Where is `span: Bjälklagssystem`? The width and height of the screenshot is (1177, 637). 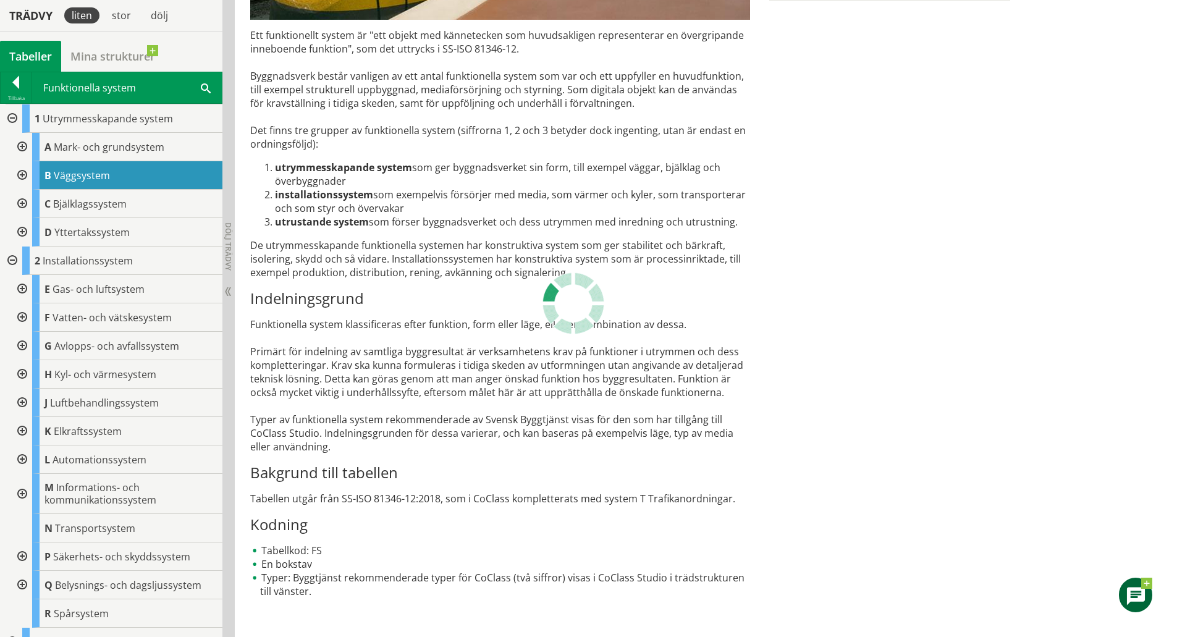
span: Bjälklagssystem is located at coordinates (90, 204).